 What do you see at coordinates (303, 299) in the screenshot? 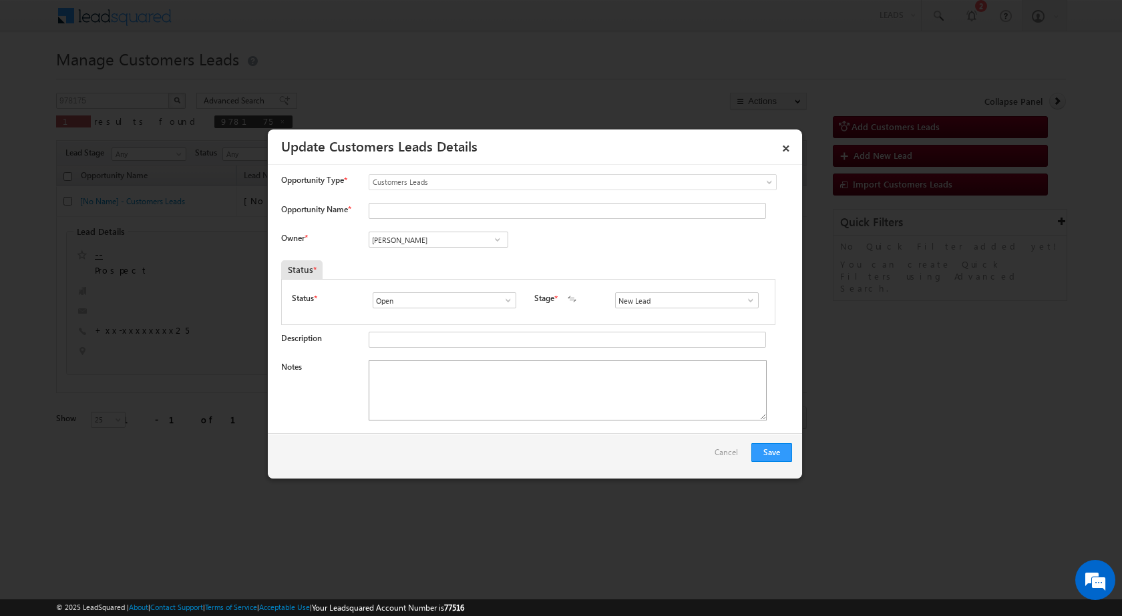
I see `label: Status` at bounding box center [303, 299].